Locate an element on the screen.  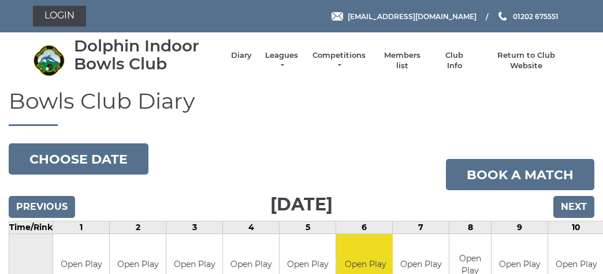
td: 8 is located at coordinates (470, 228).